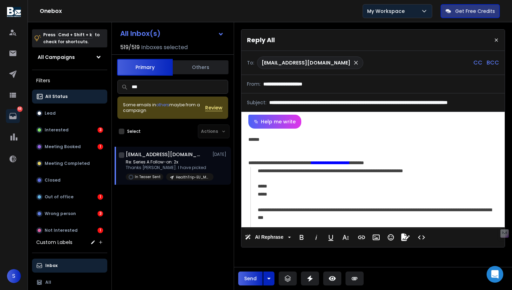 The height and width of the screenshot is (290, 512). What do you see at coordinates (388, 11) in the screenshot?
I see `p: My Workspace` at bounding box center [388, 11].